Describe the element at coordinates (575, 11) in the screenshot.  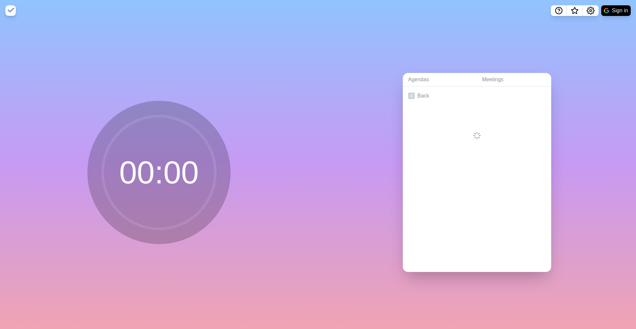
I see `button: What’s new` at that location.